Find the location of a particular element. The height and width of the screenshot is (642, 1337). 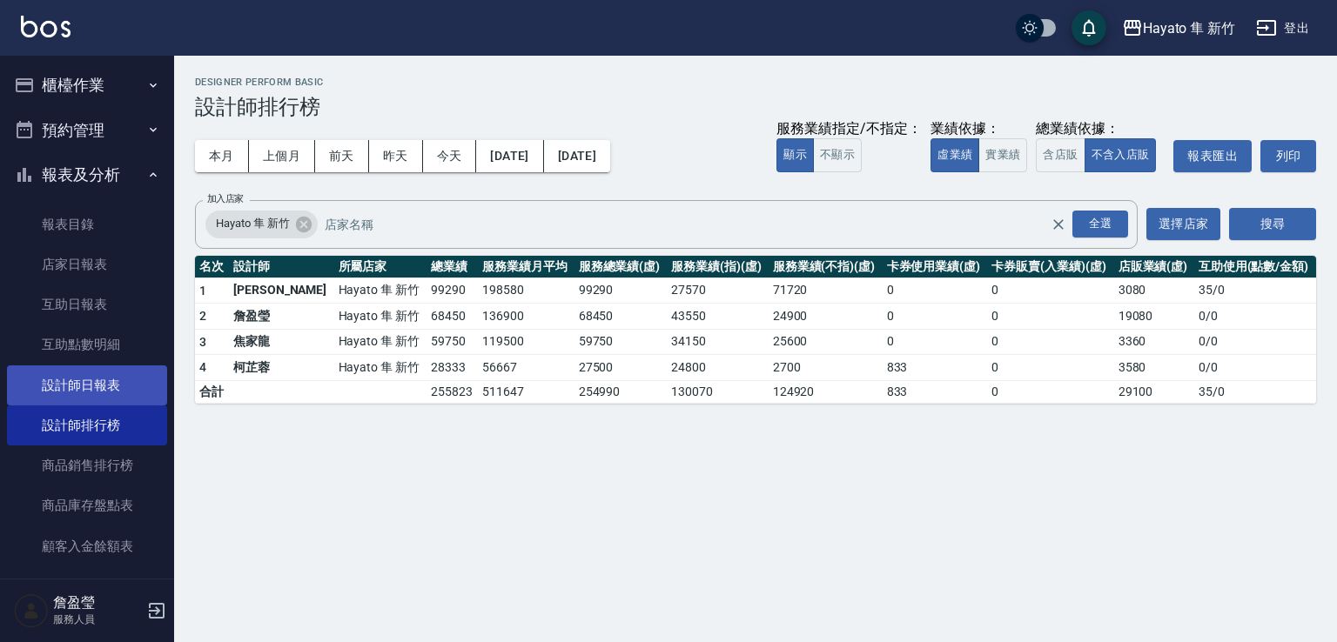

button: 今天 is located at coordinates (450, 156).